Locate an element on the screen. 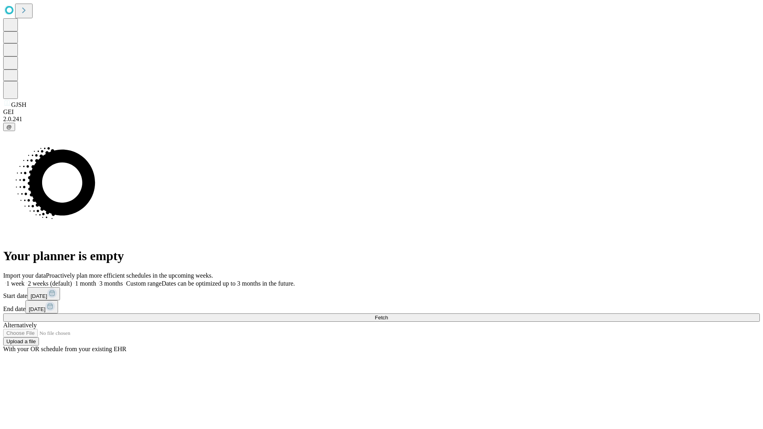  h1: Your planner is empty is located at coordinates (382, 256).